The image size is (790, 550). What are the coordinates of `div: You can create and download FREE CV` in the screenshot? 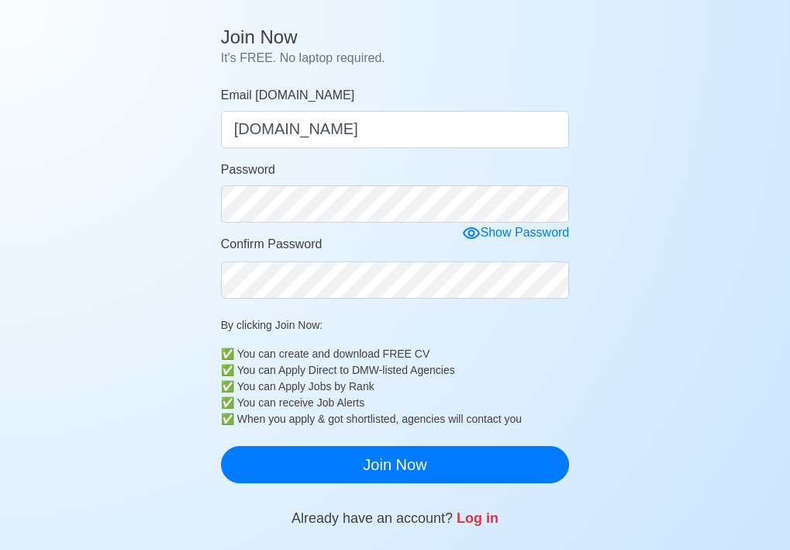 It's located at (403, 354).